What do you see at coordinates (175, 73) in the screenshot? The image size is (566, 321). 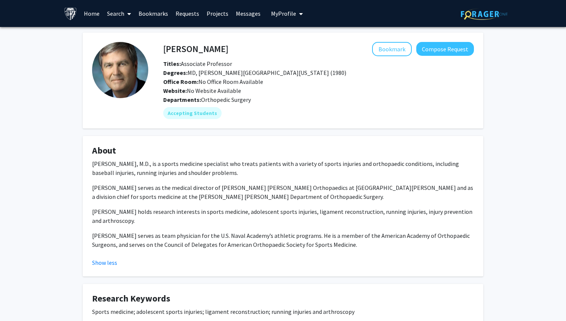 I see `b: Degrees:` at bounding box center [175, 73].